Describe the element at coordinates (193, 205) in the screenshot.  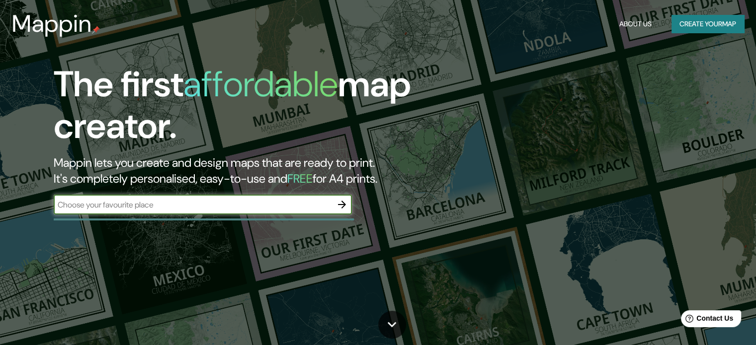
I see `input: Choose your favourite place` at that location.